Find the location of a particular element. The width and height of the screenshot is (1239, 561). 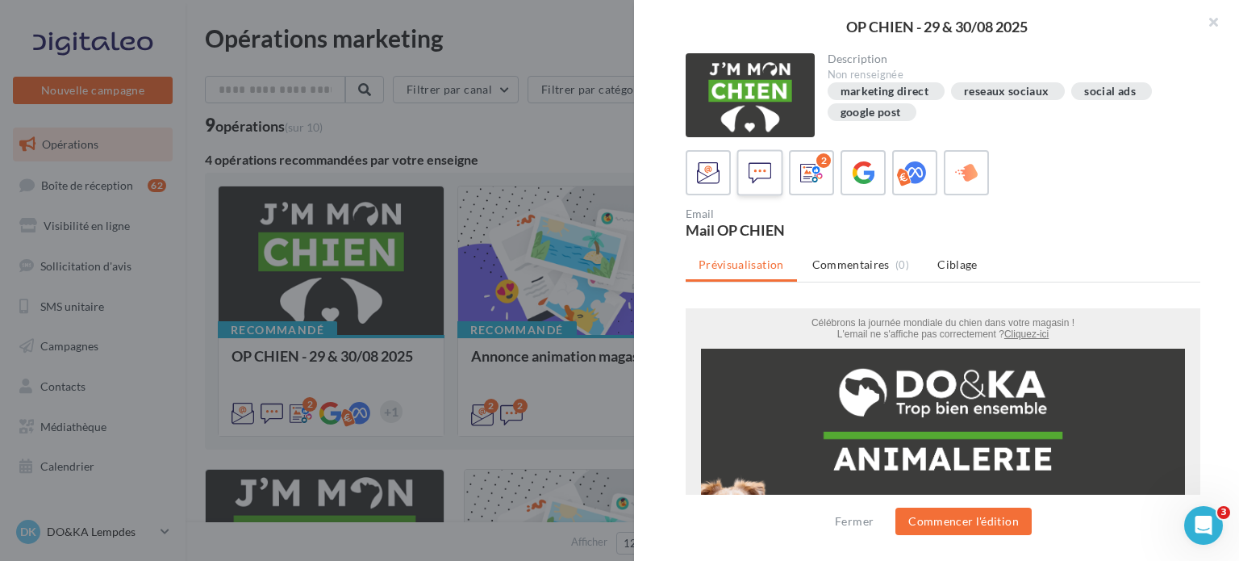

span: (0) is located at coordinates (902, 265).